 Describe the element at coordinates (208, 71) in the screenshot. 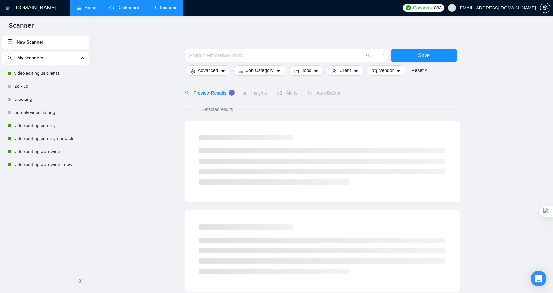

I see `button: settingAdvancedcaret-down` at that location.